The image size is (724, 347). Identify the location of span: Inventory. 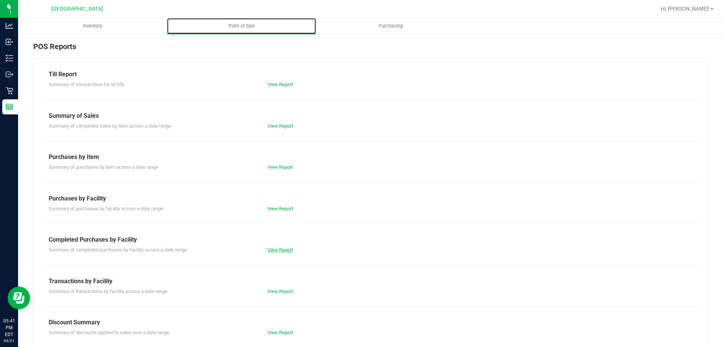
(92, 26).